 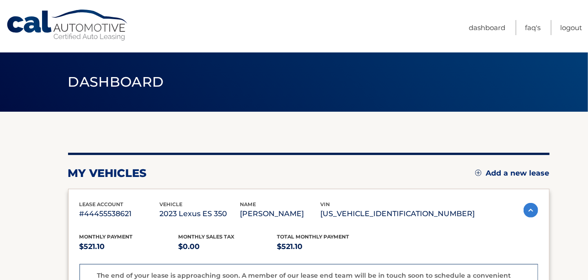 I want to click on span: name, so click(x=248, y=205).